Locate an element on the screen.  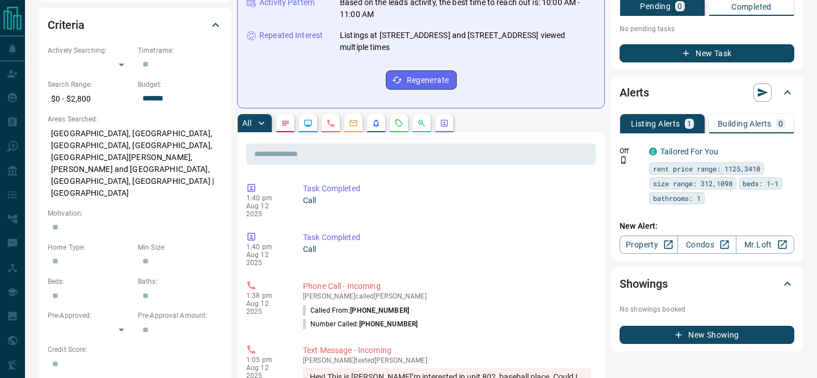
p: Listing Alerts is located at coordinates (655, 124).